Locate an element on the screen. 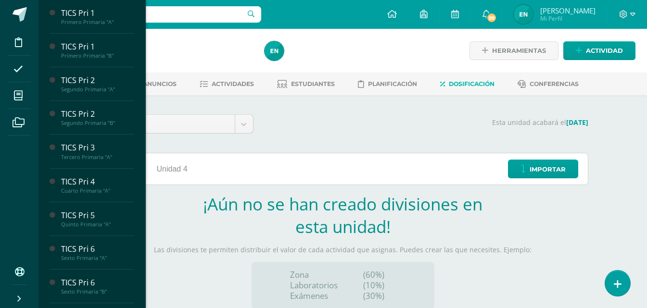 This screenshot has width=647, height=308. a: TICS Pri 5Quinto Primaria "A" is located at coordinates (98, 219).